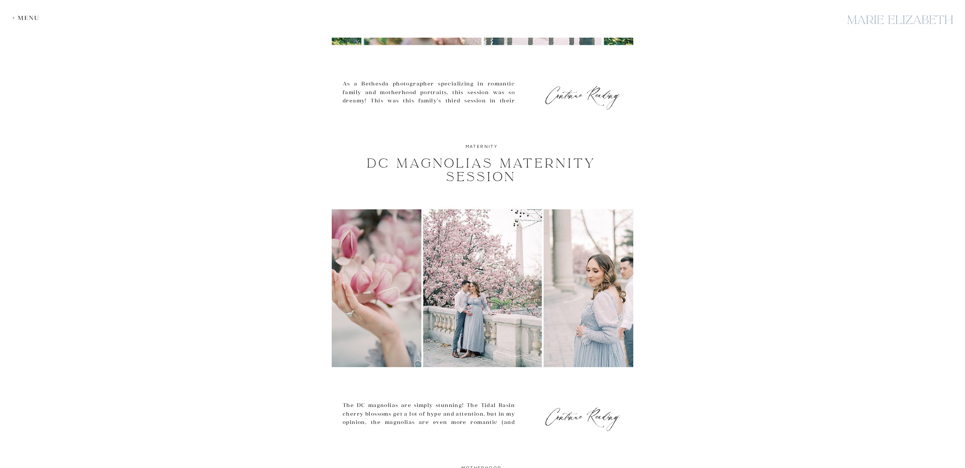 This screenshot has width=965, height=468. I want to click on p: The DC magnolias are simply stunning! The Tidal Basin cherry blossoms get a lot of hype and atten..., so click(428, 427).